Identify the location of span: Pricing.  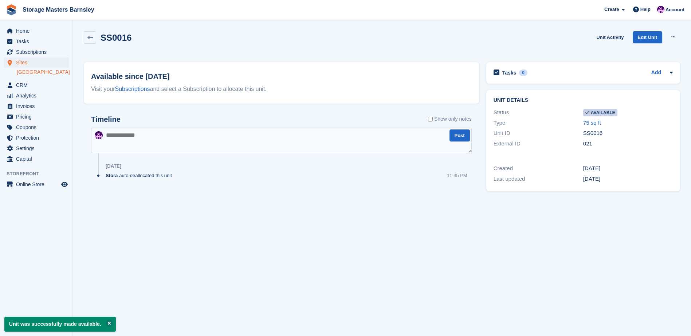
(38, 117).